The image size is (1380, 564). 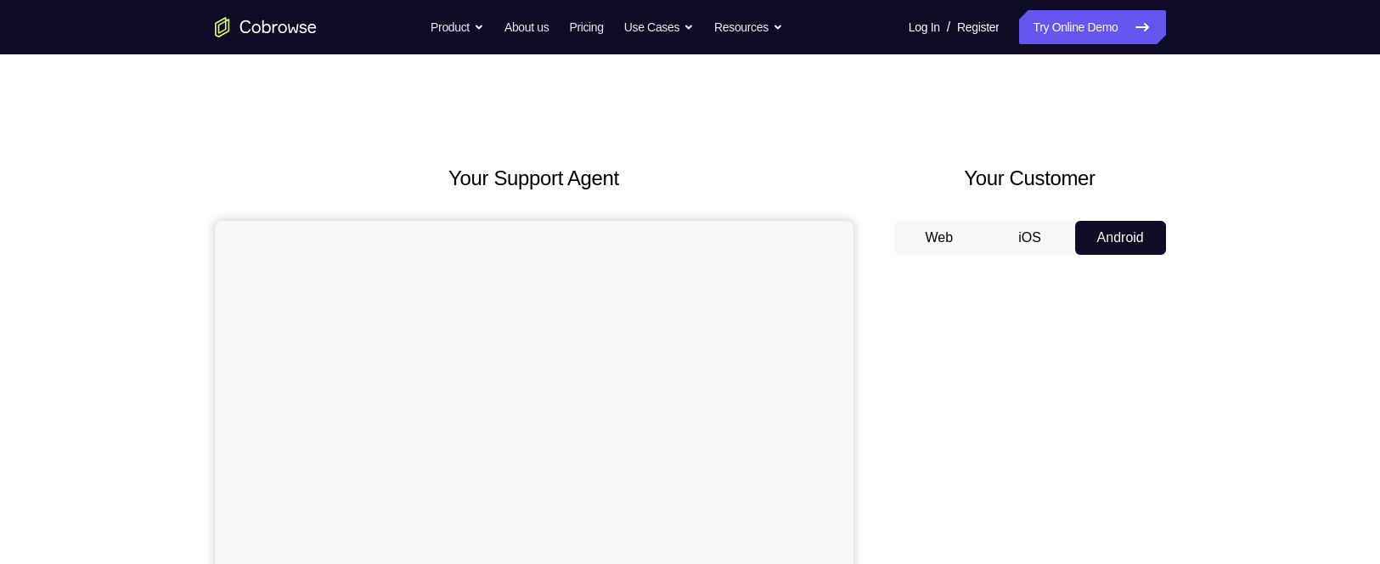 I want to click on a: Register, so click(x=977, y=27).